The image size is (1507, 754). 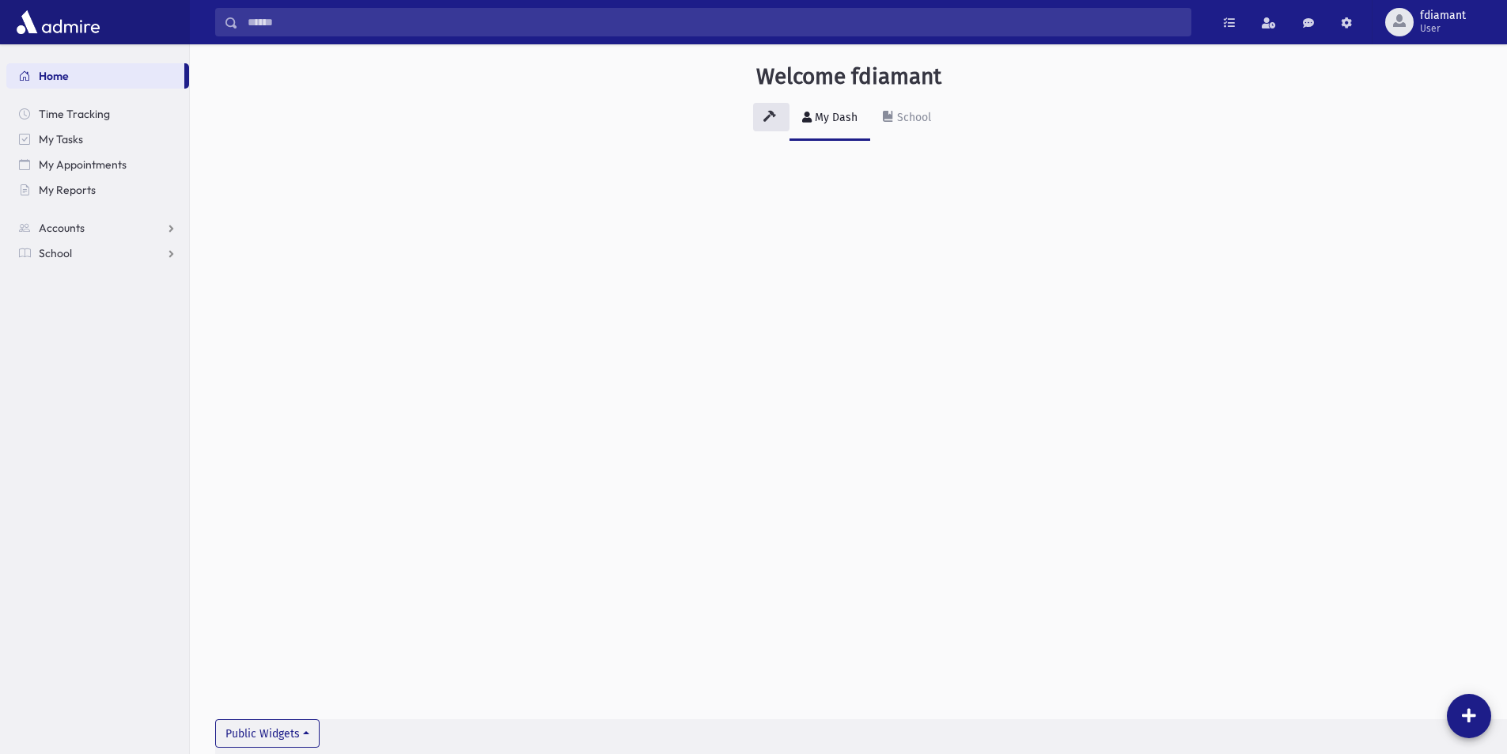 What do you see at coordinates (54, 76) in the screenshot?
I see `span: Home` at bounding box center [54, 76].